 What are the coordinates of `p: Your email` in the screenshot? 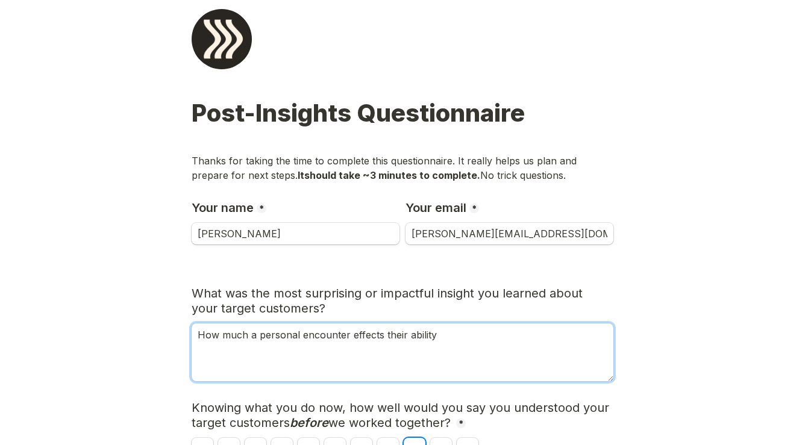 It's located at (436, 208).